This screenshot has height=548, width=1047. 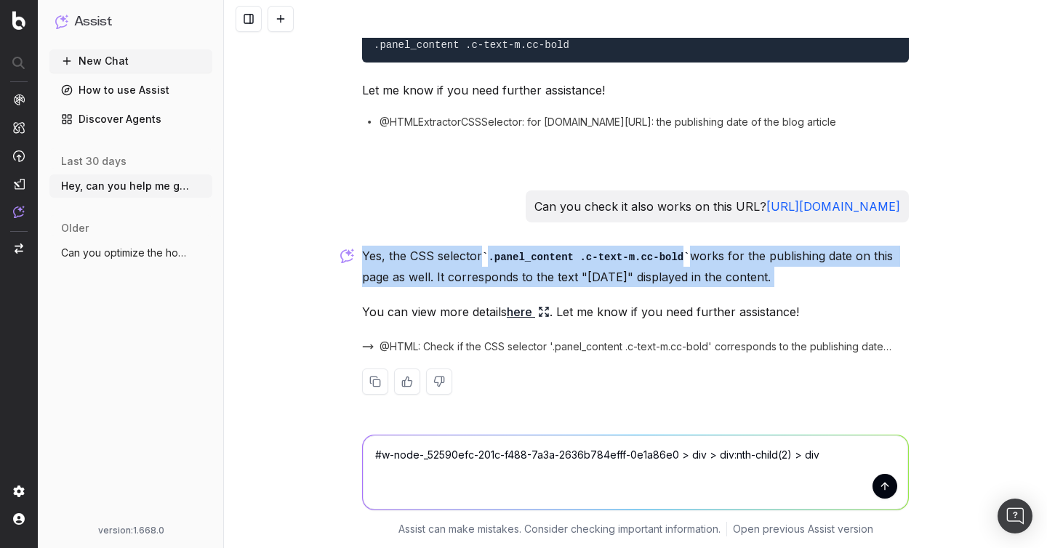 What do you see at coordinates (131, 90) in the screenshot?
I see `a: How to use Assist` at bounding box center [131, 90].